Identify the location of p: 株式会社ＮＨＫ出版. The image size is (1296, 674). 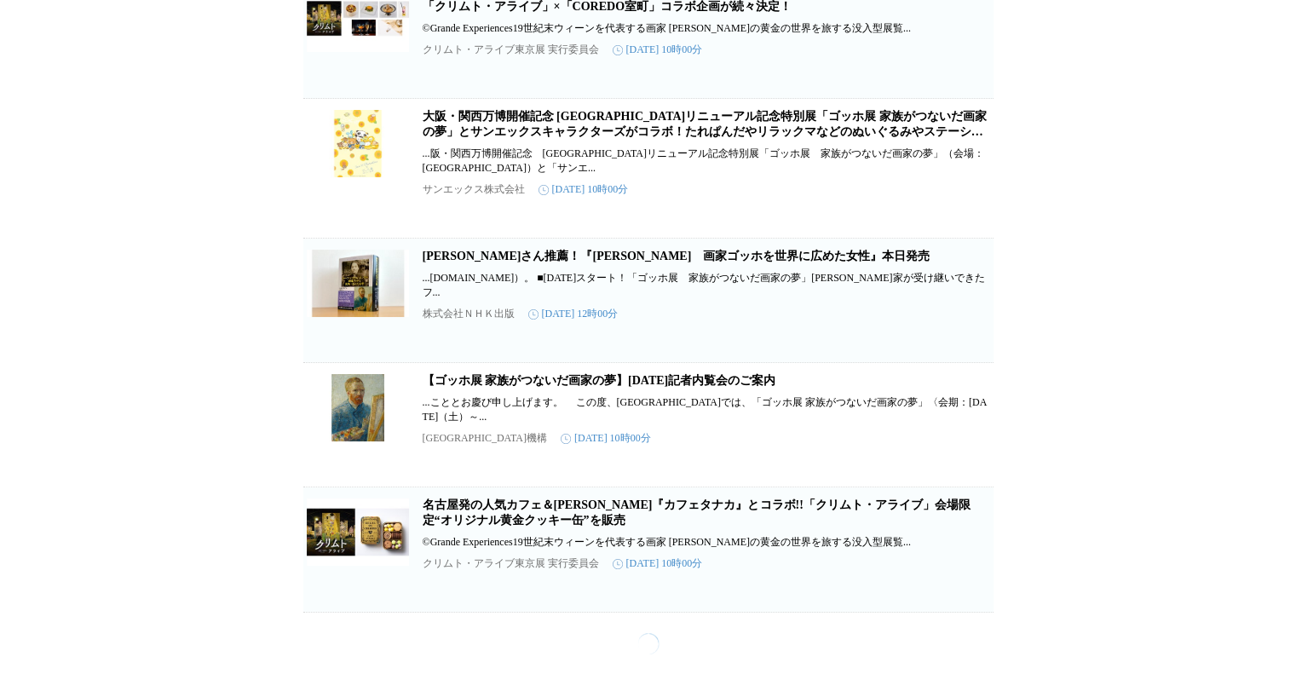
(469, 314).